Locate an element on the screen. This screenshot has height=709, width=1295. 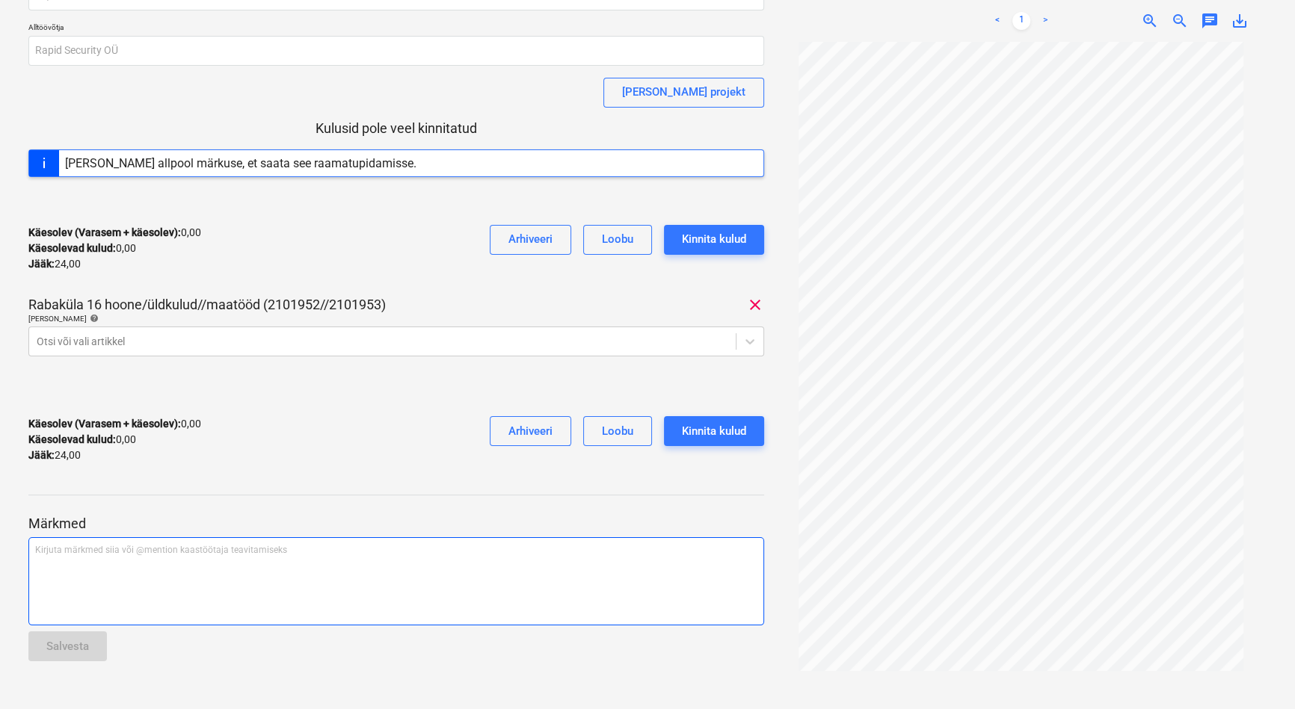
p: Kulusid pole veel kinnitatud is located at coordinates (396, 129).